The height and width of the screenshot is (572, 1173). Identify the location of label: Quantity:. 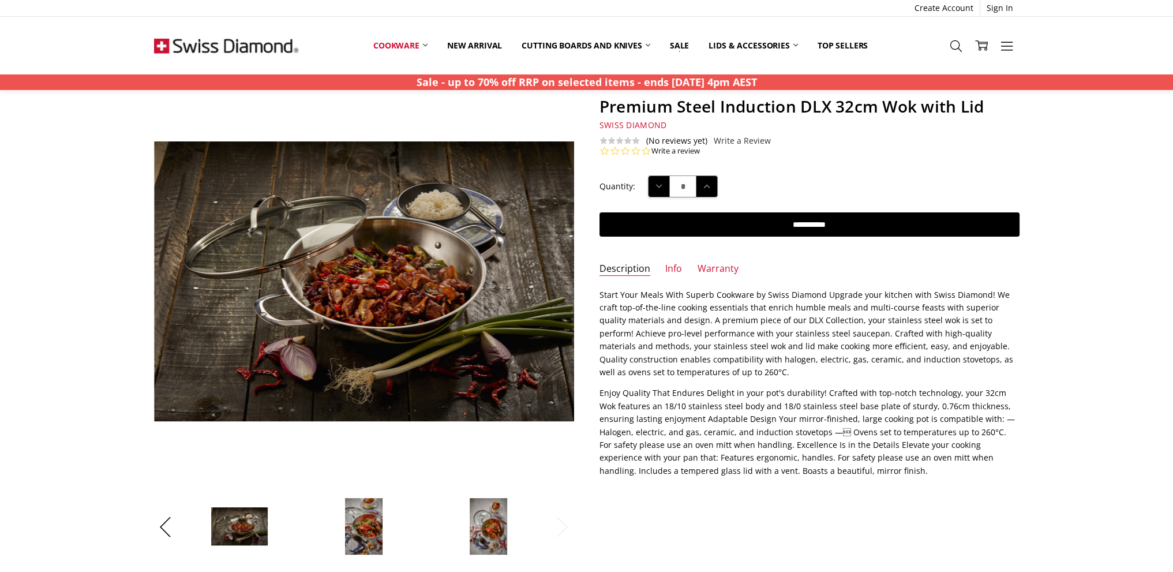
(617, 186).